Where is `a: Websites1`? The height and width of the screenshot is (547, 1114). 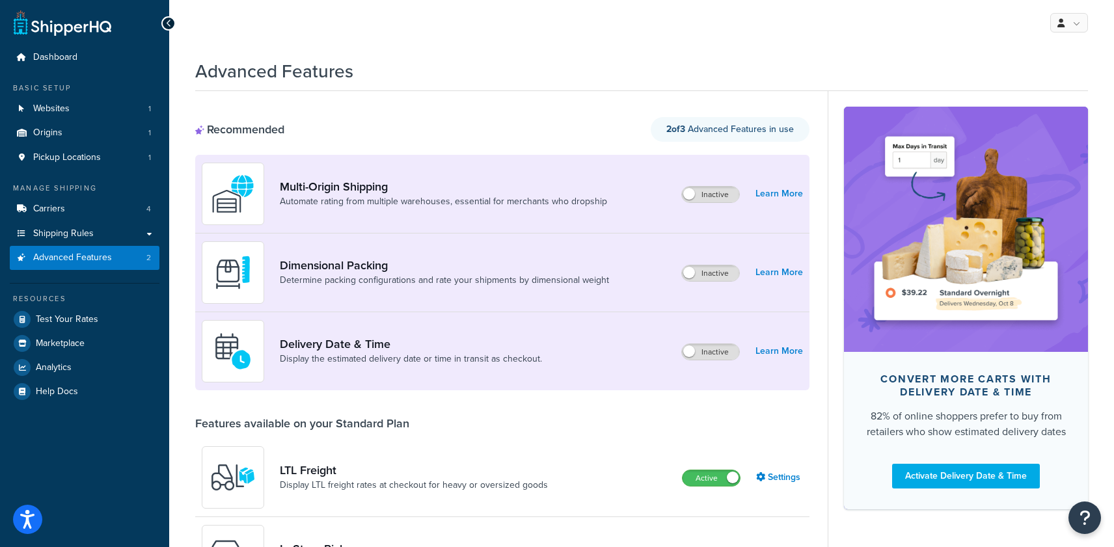 a: Websites1 is located at coordinates (85, 109).